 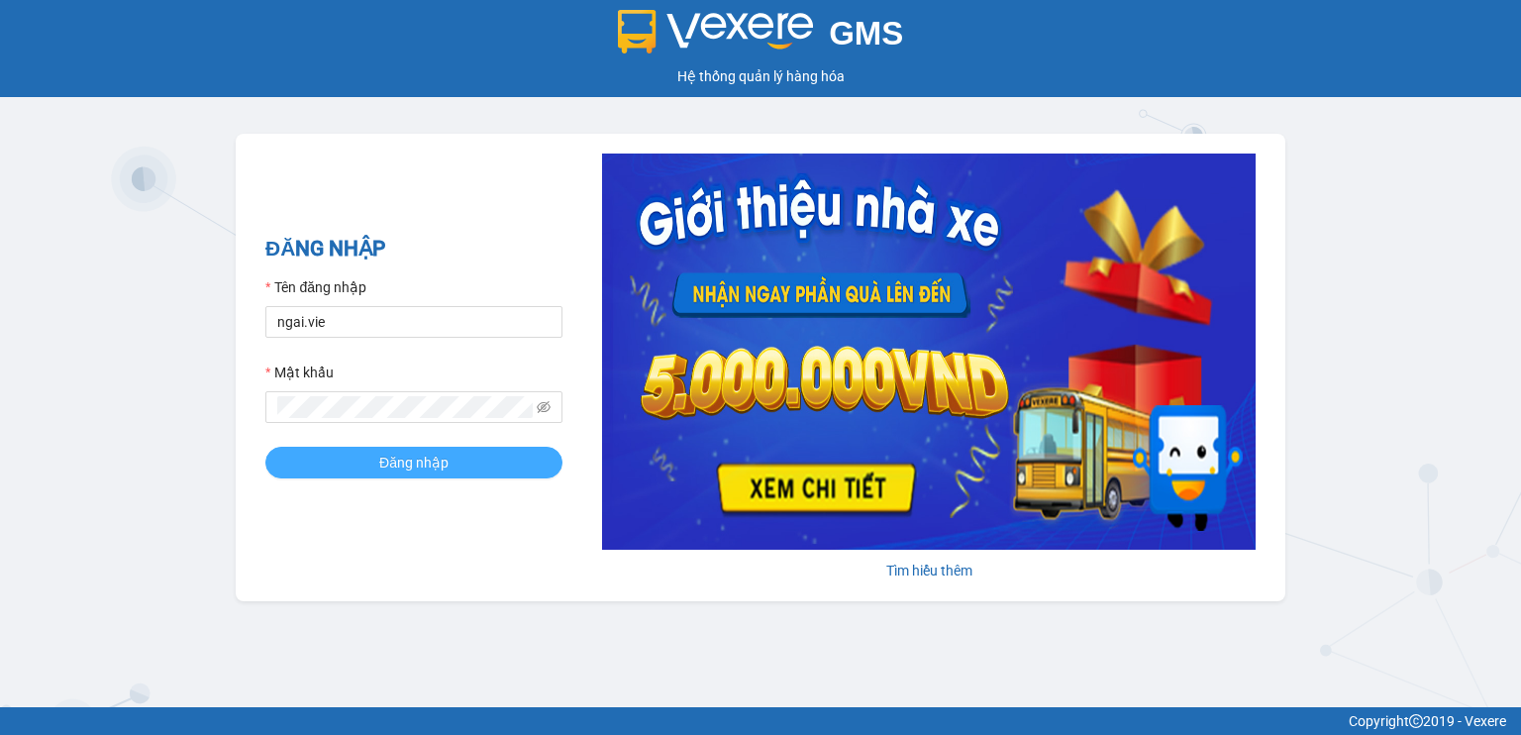 What do you see at coordinates (761, 721) in the screenshot?
I see `div: Copyright 2019 - Vexere` at bounding box center [761, 721].